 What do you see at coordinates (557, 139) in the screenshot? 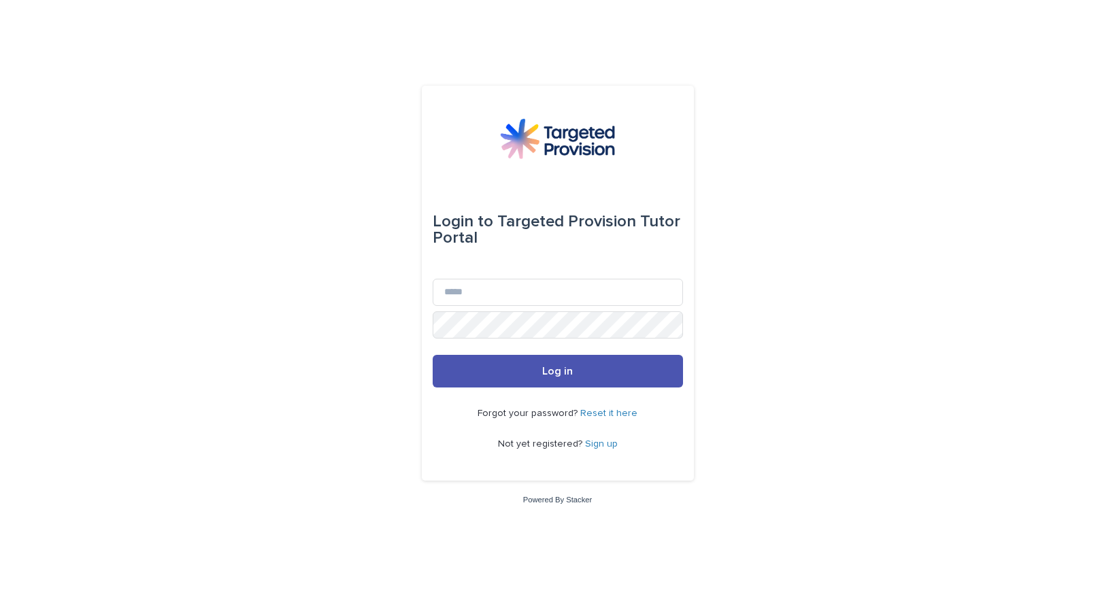
I see `img: M5nRWzHhSzIhMunXDL62` at bounding box center [557, 139].